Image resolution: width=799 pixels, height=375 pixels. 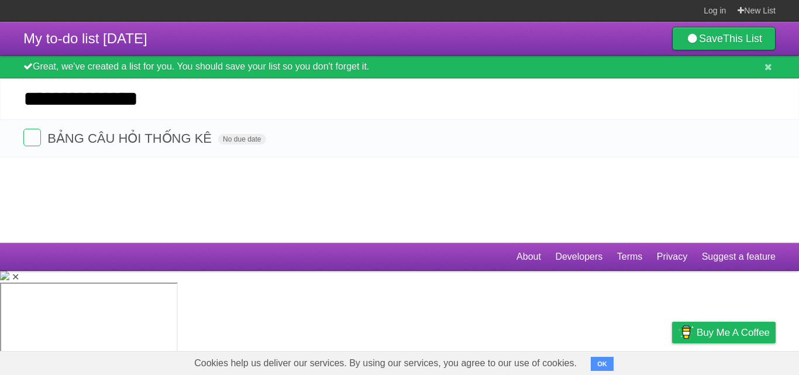 I want to click on a: Developers, so click(x=578, y=257).